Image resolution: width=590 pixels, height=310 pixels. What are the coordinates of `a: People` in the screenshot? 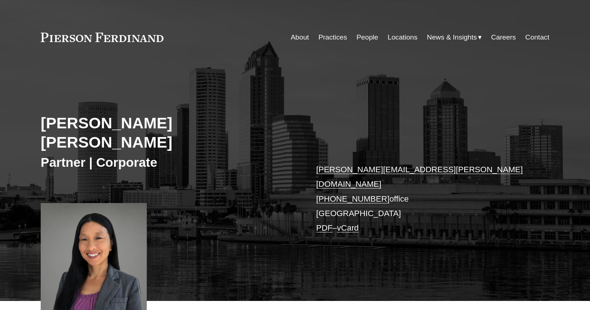 It's located at (367, 37).